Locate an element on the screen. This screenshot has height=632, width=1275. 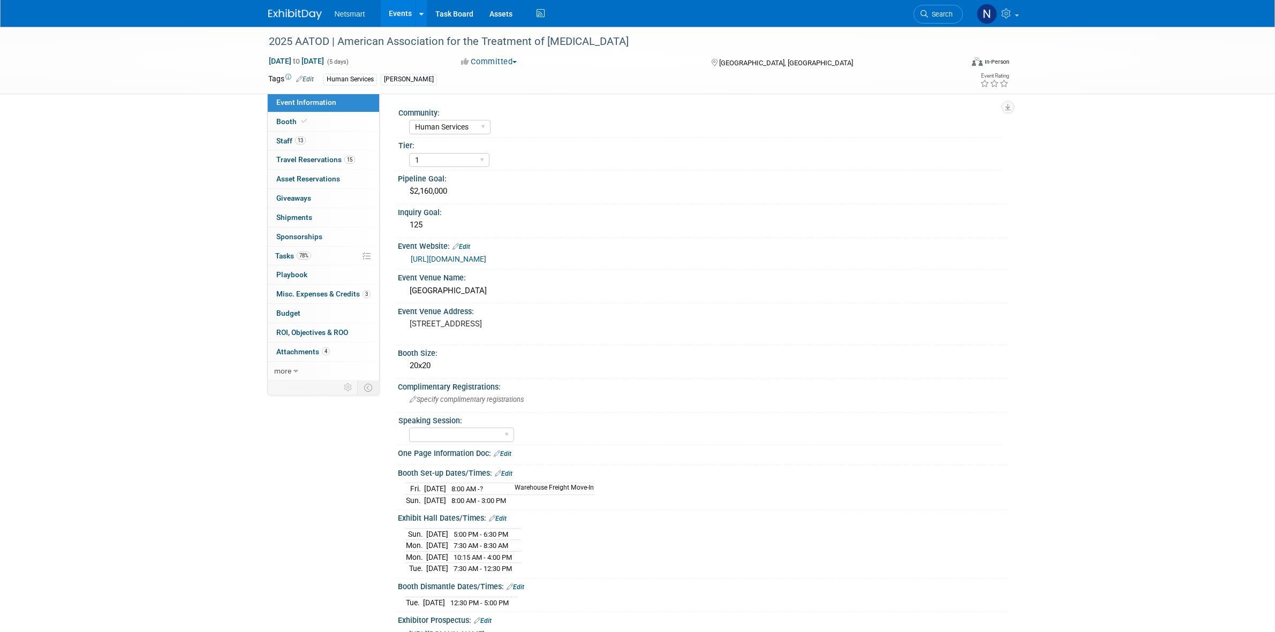
td: Toggle Event Tabs is located at coordinates (368, 388).